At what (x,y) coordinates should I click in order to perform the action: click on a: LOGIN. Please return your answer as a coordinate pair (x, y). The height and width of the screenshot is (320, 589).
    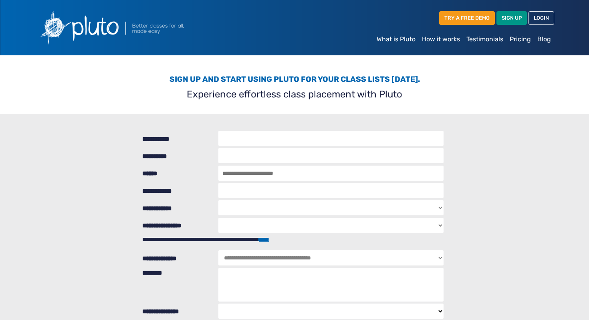
    Looking at the image, I should click on (541, 18).